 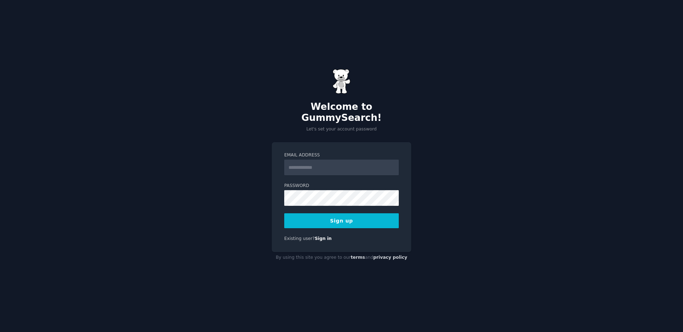 I want to click on button: Sign up, so click(x=341, y=221).